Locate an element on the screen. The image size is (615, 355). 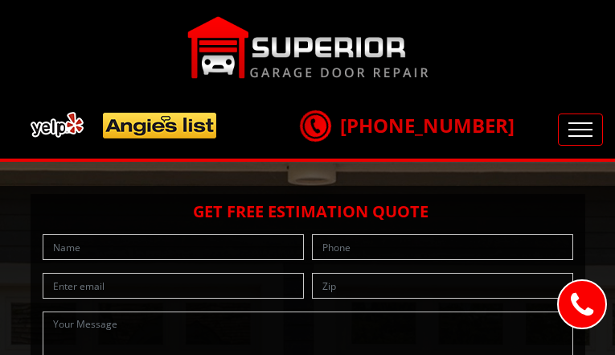
button: Toggle navigation is located at coordinates (581, 129).